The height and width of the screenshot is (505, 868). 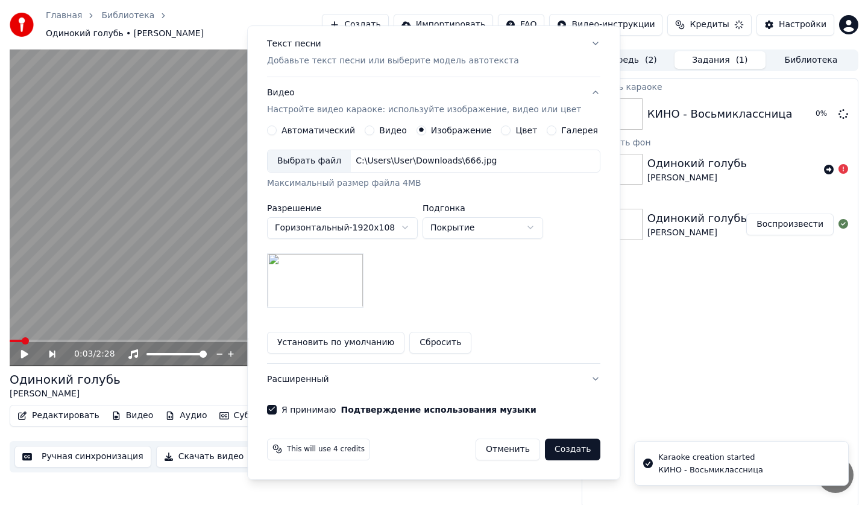 I want to click on label: Я принимаю, so click(x=409, y=409).